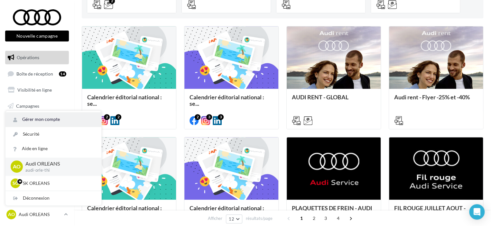 The image size is (491, 226). I want to click on span: Visibilité en ligne, so click(34, 90).